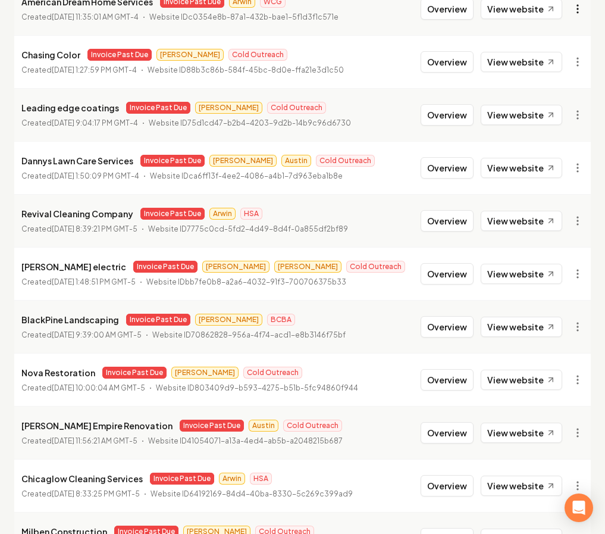 The width and height of the screenshot is (605, 534). What do you see at coordinates (70, 108) in the screenshot?
I see `p: Leading edge coatings` at bounding box center [70, 108].